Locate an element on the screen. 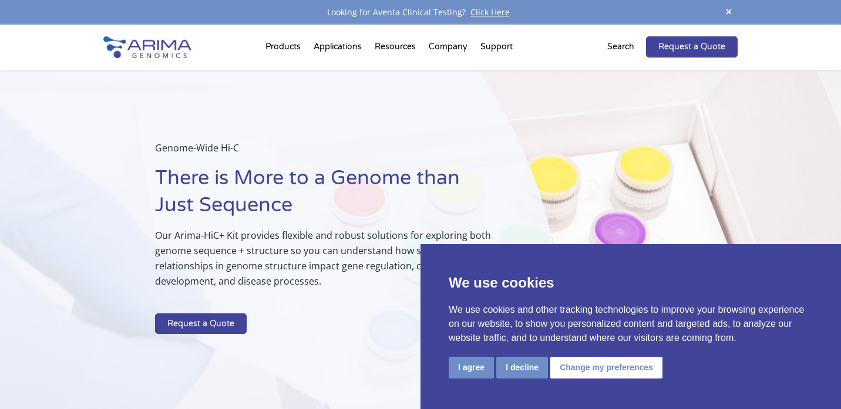 The image size is (841, 409). div: Looking for Aventa Clinical Testing? is located at coordinates (420, 12).